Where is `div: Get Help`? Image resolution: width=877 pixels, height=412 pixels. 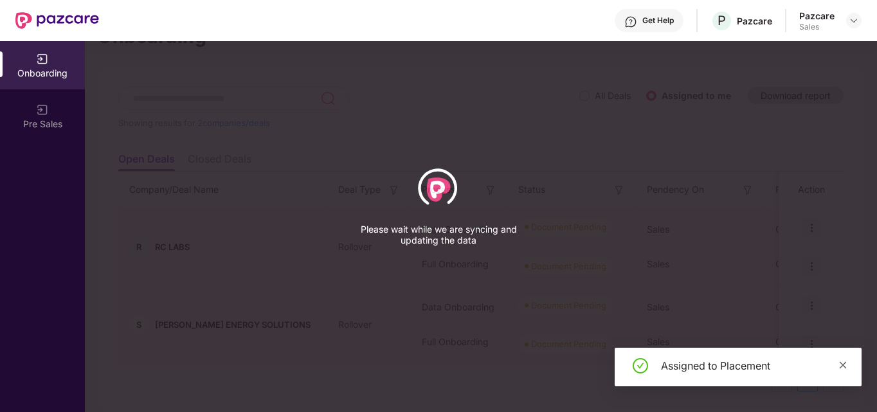
div: Get Help is located at coordinates (658, 21).